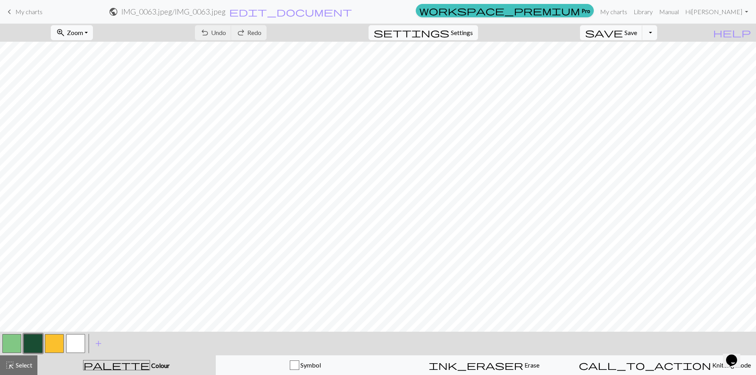  Describe the element at coordinates (10, 365) in the screenshot. I see `span: highlight_alt` at that location.